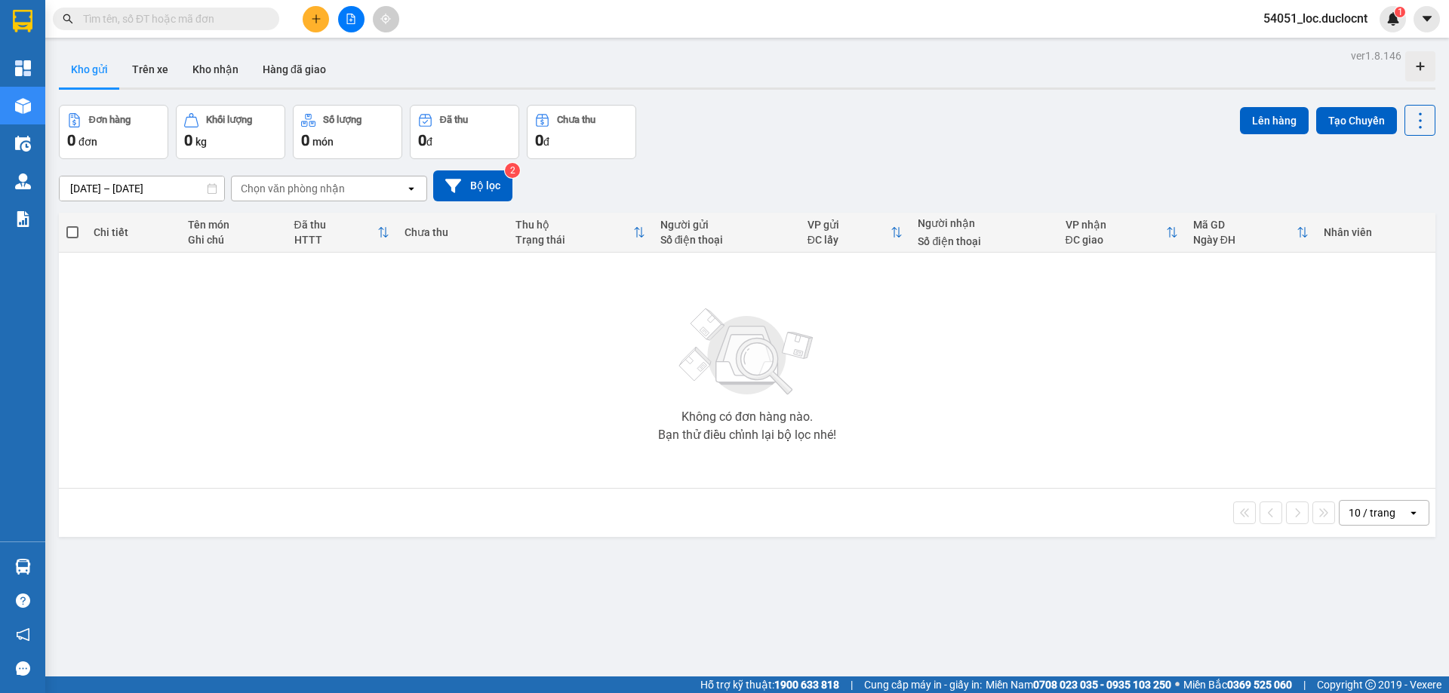  I want to click on sup: 1, so click(1400, 12).